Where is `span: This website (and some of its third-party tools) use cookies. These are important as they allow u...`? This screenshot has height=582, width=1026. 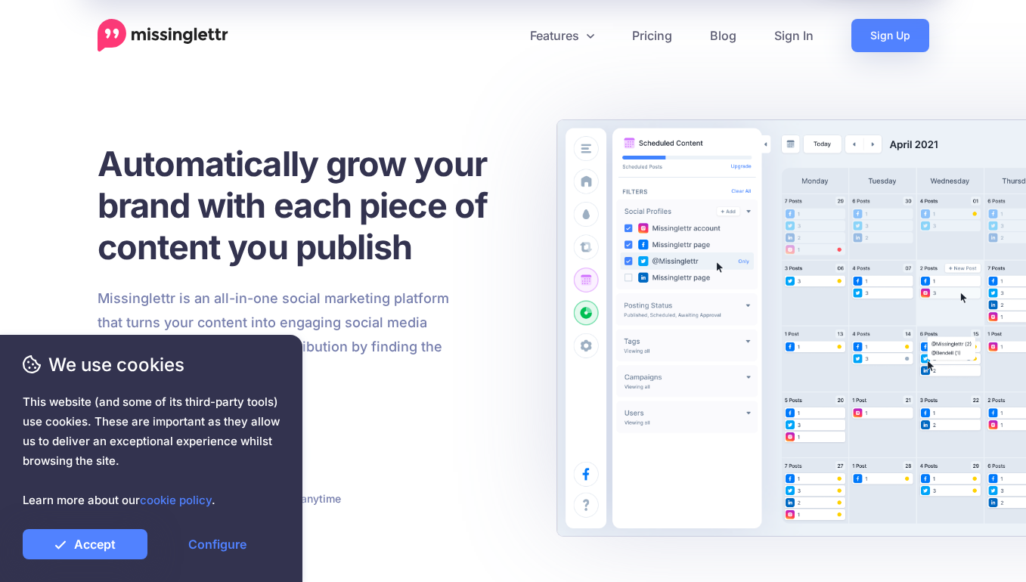
span: This website (and some of its third-party tools) use cookies. These are important as they allow u... is located at coordinates (151, 451).